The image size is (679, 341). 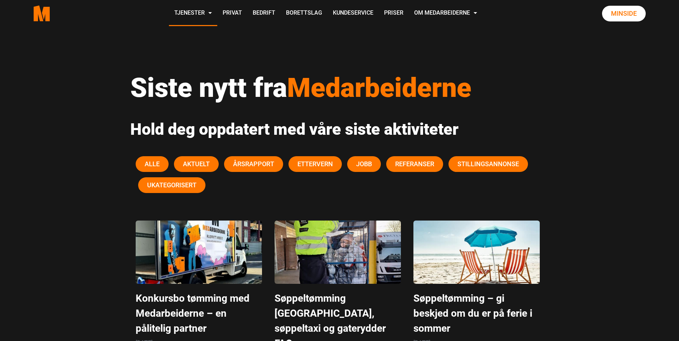 I want to click on span: Medarbeiderne, so click(x=379, y=88).